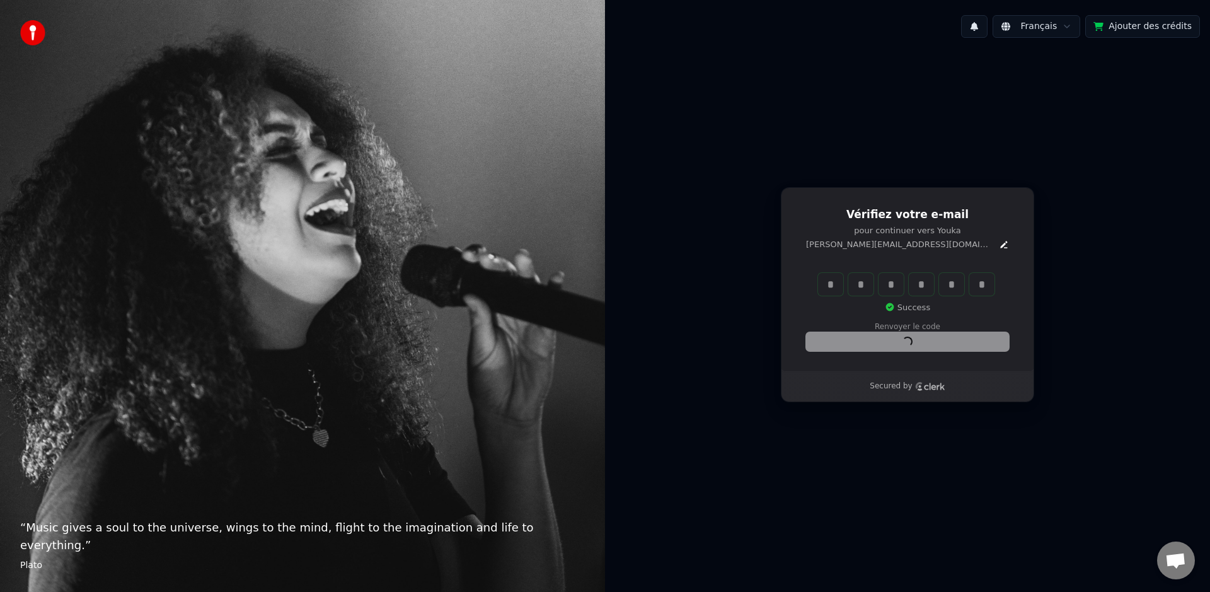  What do you see at coordinates (930, 386) in the screenshot?
I see `a: Clerk logo` at bounding box center [930, 386].